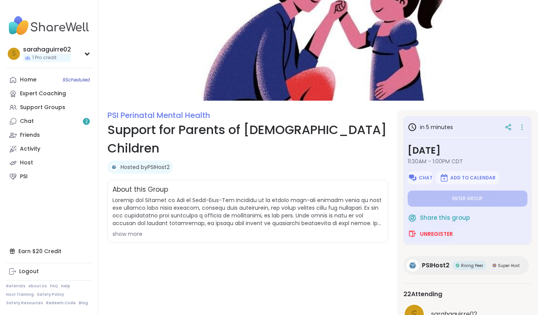 The image size is (547, 315). I want to click on a: PSI Perinatal Mental Health, so click(159, 115).